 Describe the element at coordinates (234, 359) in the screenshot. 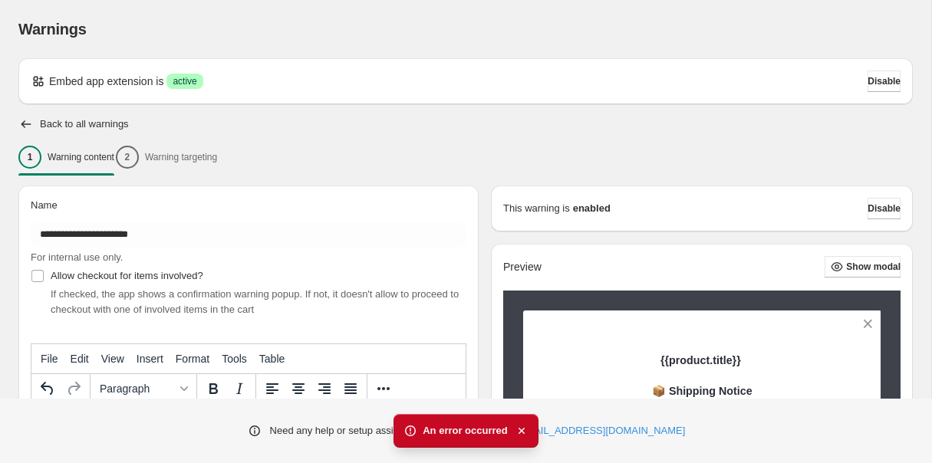

I see `span: Tools` at that location.